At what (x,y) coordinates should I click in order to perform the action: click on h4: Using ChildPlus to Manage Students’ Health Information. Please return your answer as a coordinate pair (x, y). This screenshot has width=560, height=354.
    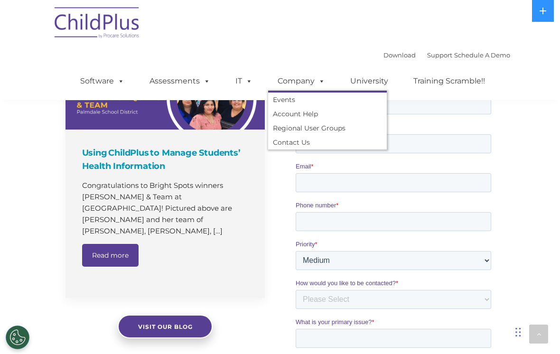
    Looking at the image, I should click on (166, 160).